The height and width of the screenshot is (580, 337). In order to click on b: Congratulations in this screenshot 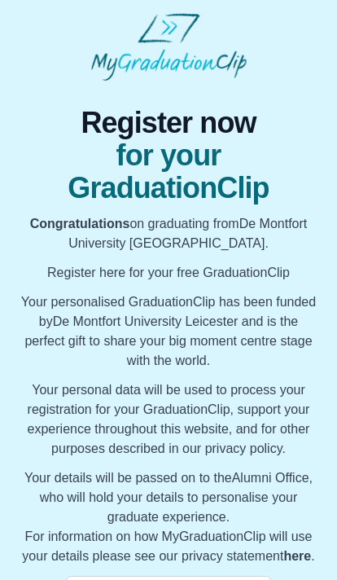, I will do `click(80, 223)`.